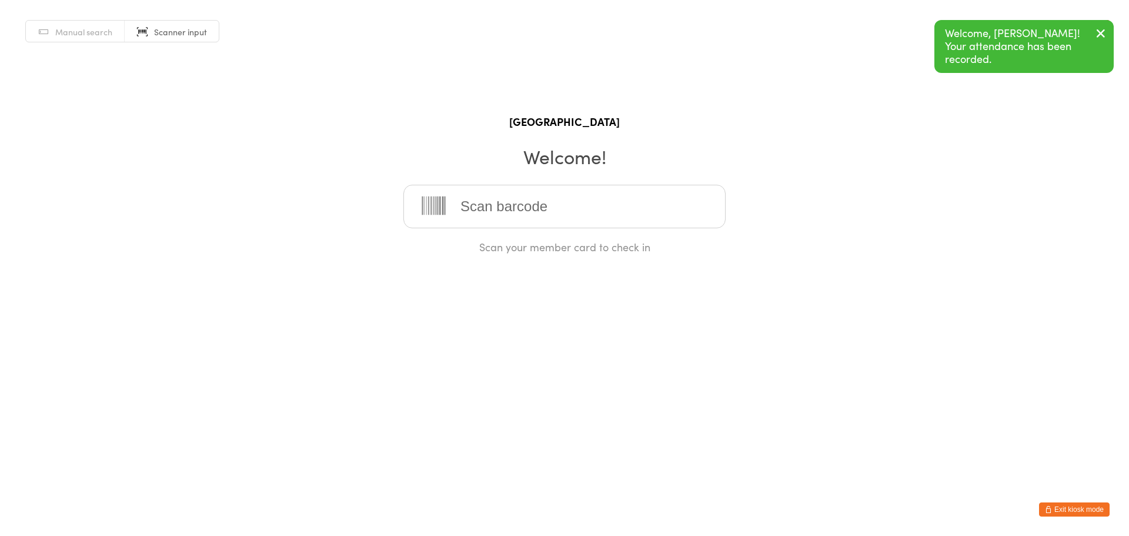 This screenshot has height=536, width=1129. Describe the element at coordinates (564, 156) in the screenshot. I see `h2: Welcome!` at that location.